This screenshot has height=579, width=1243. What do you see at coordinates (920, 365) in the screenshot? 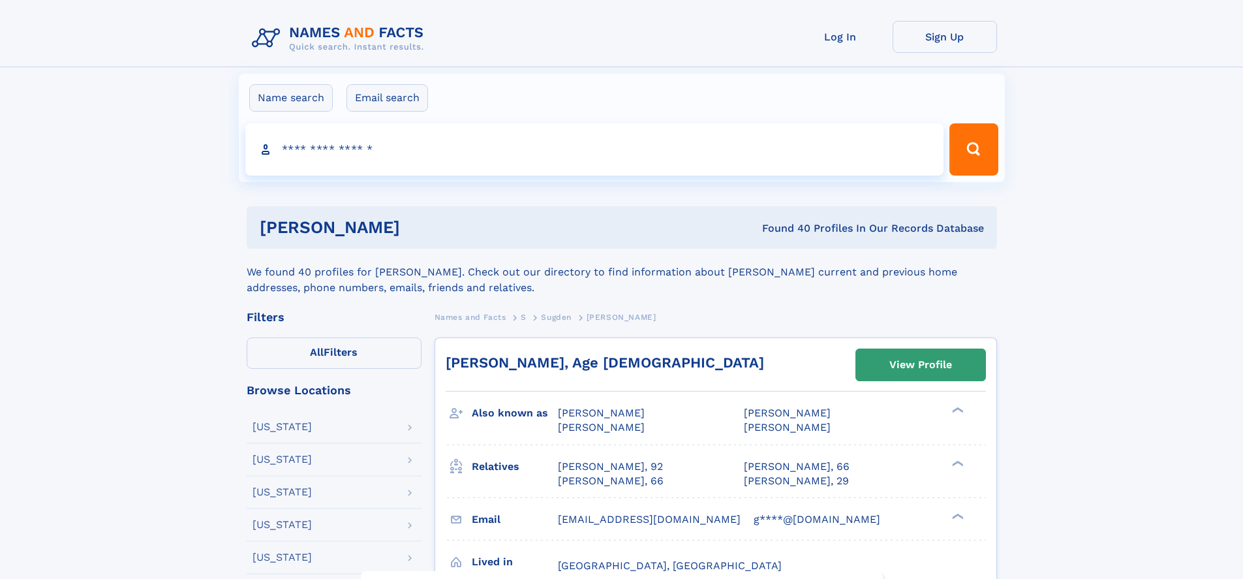
I see `a: View Profile` at bounding box center [920, 365].